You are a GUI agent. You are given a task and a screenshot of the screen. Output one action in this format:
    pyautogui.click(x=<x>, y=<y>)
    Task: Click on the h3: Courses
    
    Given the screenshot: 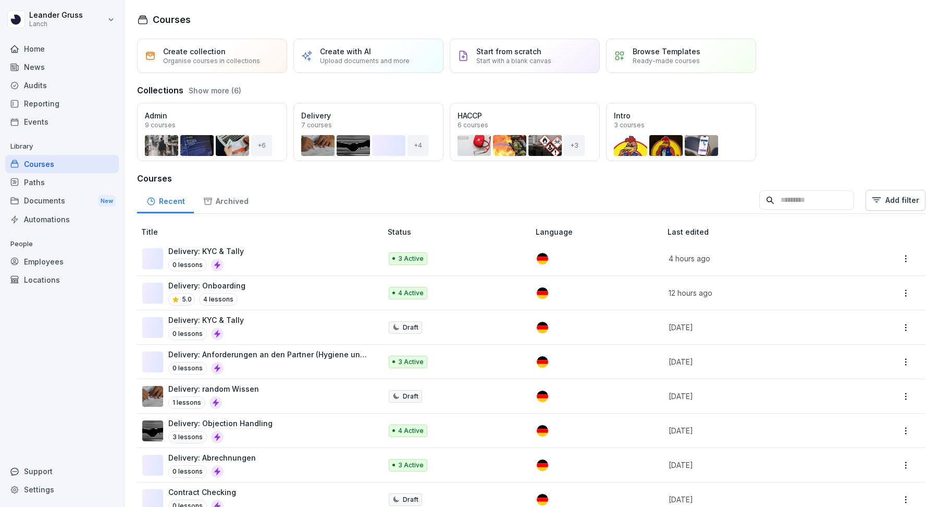 What is the action you would take?
    pyautogui.click(x=531, y=178)
    